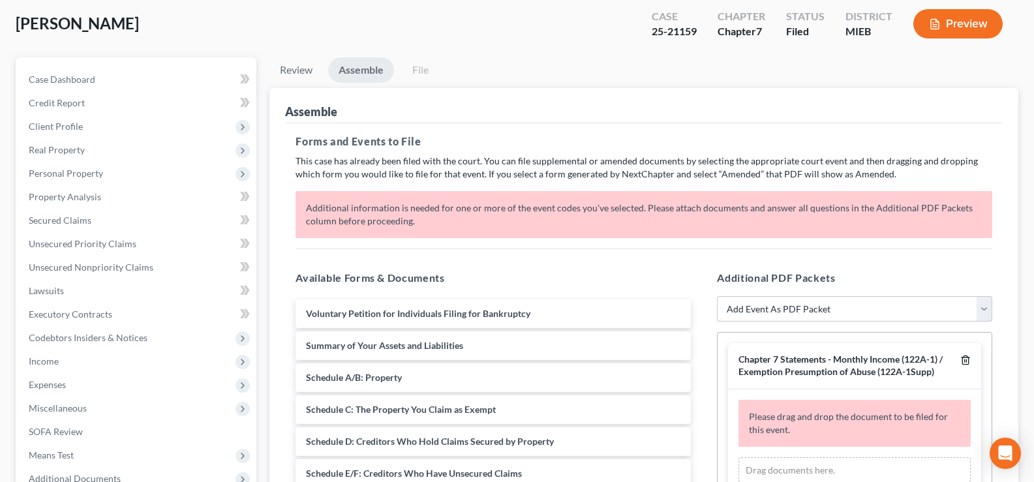 This screenshot has height=482, width=1034. What do you see at coordinates (137, 291) in the screenshot?
I see `a: Lawsuits` at bounding box center [137, 291].